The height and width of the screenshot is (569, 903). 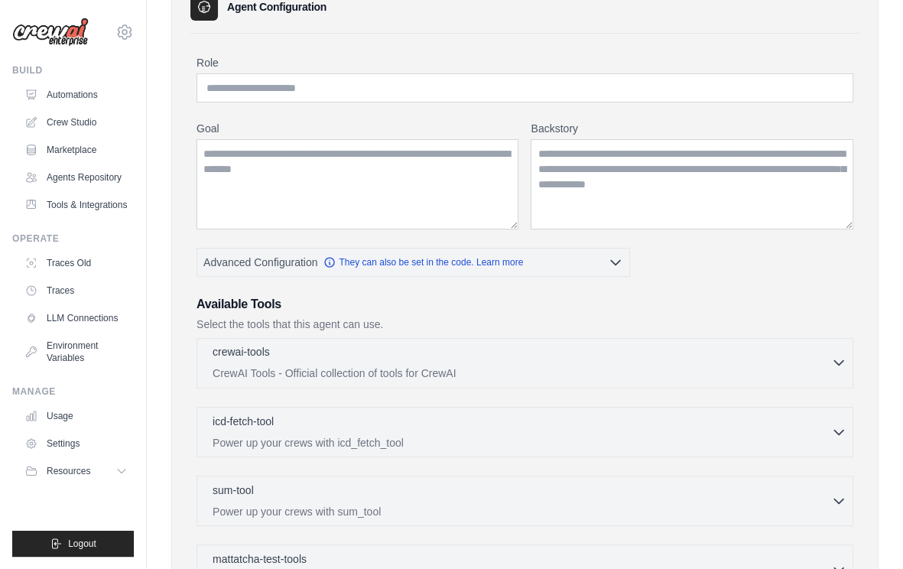 I want to click on a: Usage, so click(x=76, y=416).